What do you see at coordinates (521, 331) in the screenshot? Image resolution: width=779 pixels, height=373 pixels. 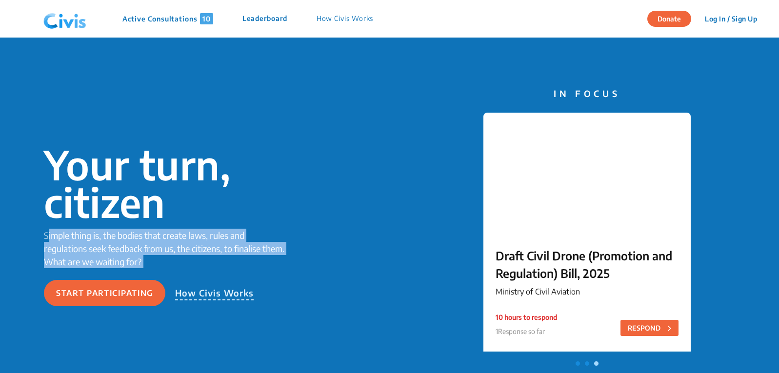 I see `span: Response so far` at bounding box center [521, 331].